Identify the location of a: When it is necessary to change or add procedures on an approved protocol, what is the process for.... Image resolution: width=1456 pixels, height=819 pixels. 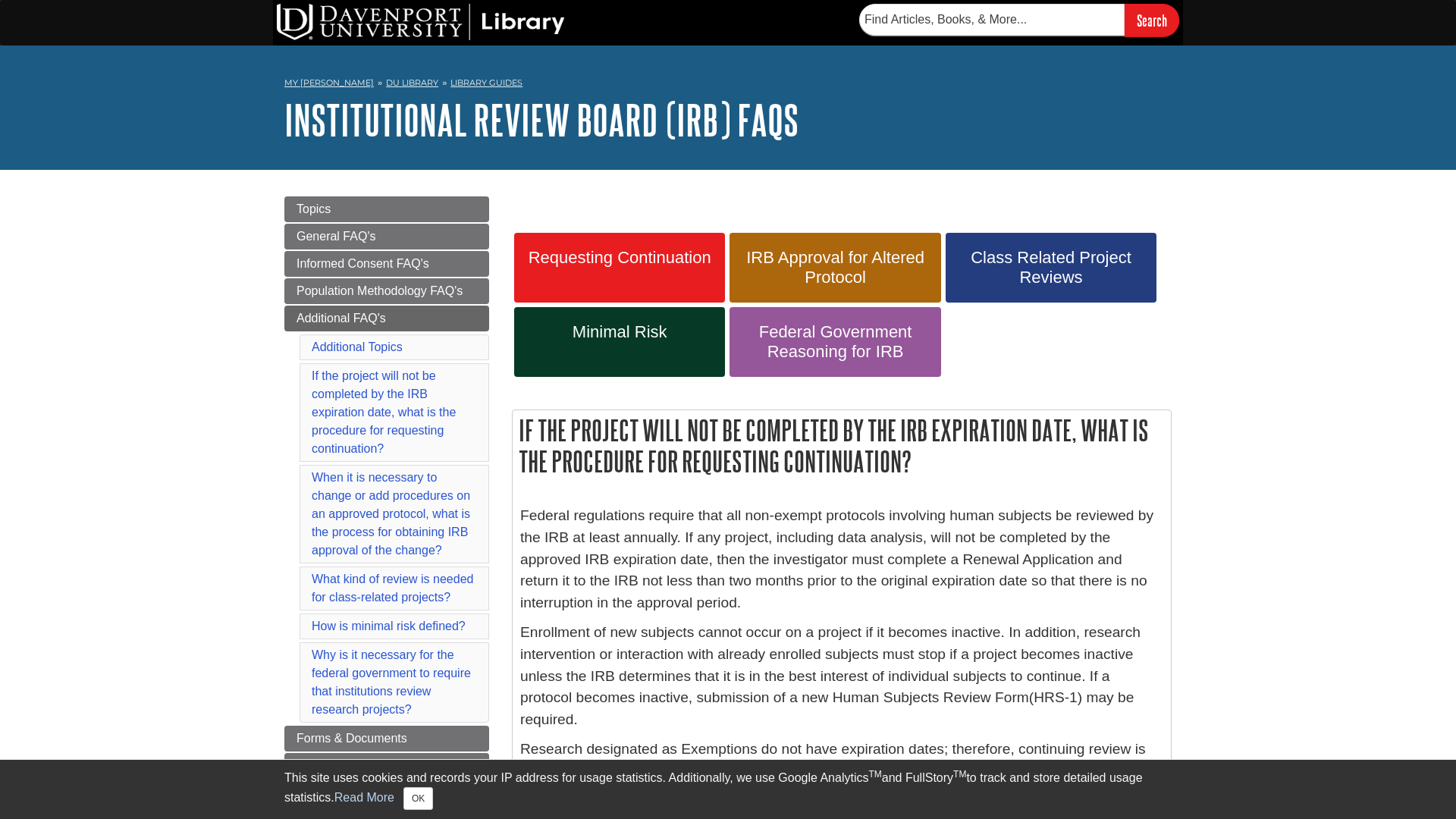
(390, 513).